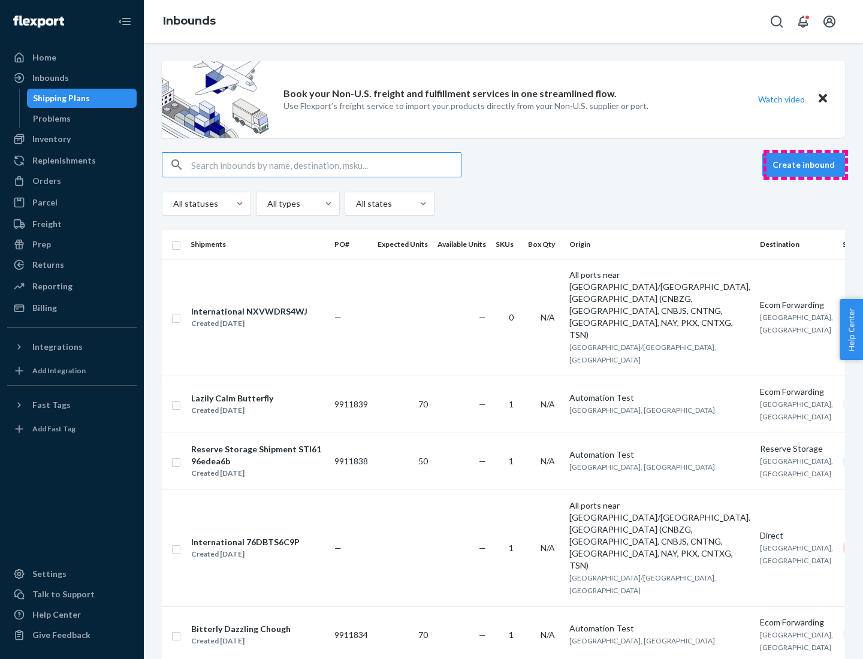 The height and width of the screenshot is (659, 863). I want to click on td: 9911839, so click(351, 404).